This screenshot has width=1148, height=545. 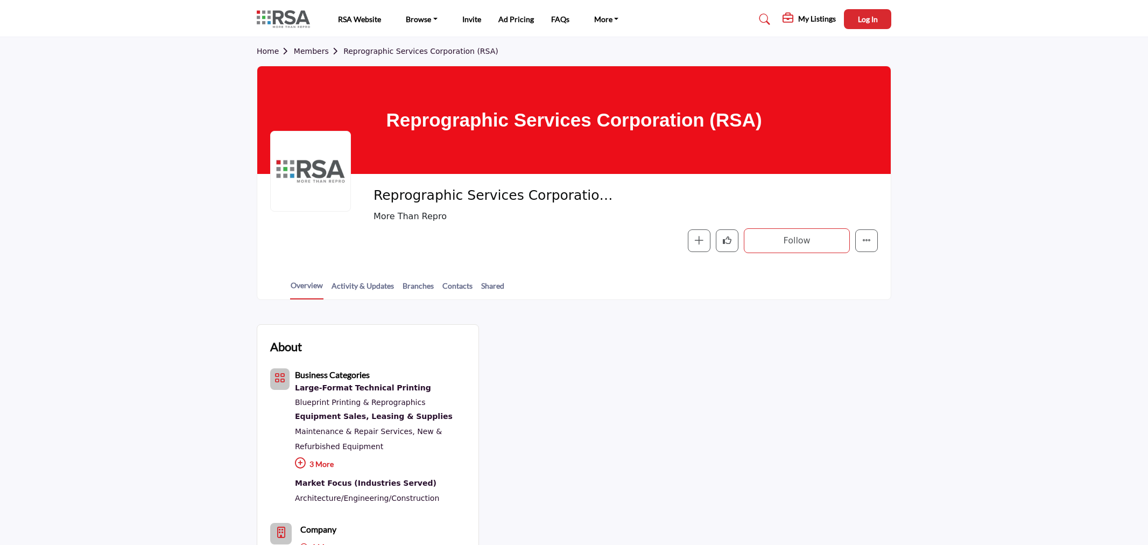 What do you see at coordinates (546, 216) in the screenshot?
I see `span: More Than Repro` at bounding box center [546, 216].